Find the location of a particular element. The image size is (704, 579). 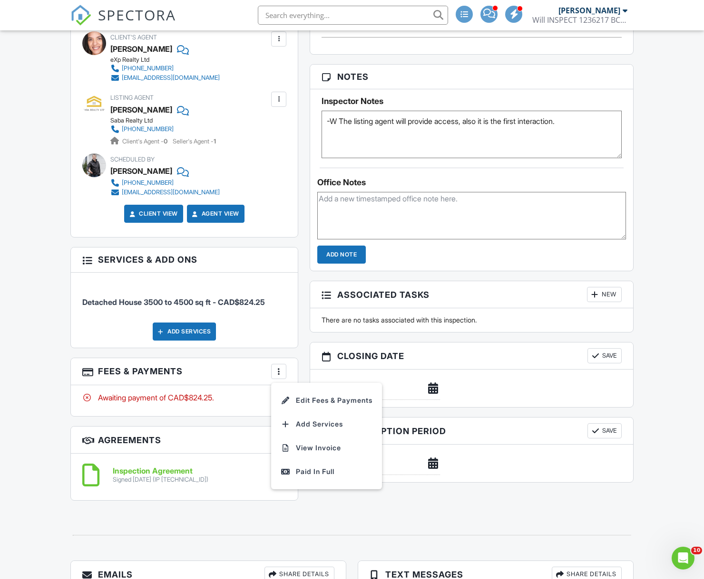

h6: Inspection Agreement is located at coordinates (160, 472).